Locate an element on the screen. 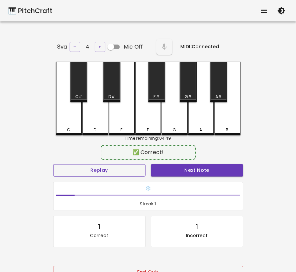 The height and width of the screenshot is (272, 296). p: Incorrect is located at coordinates (197, 235).